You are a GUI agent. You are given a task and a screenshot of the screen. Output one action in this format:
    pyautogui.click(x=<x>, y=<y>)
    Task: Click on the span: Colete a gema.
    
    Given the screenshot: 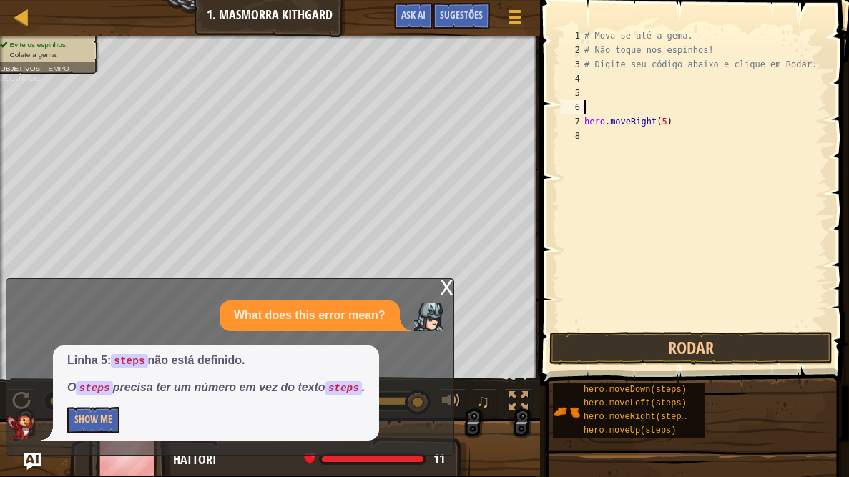 What is the action you would take?
    pyautogui.click(x=34, y=55)
    